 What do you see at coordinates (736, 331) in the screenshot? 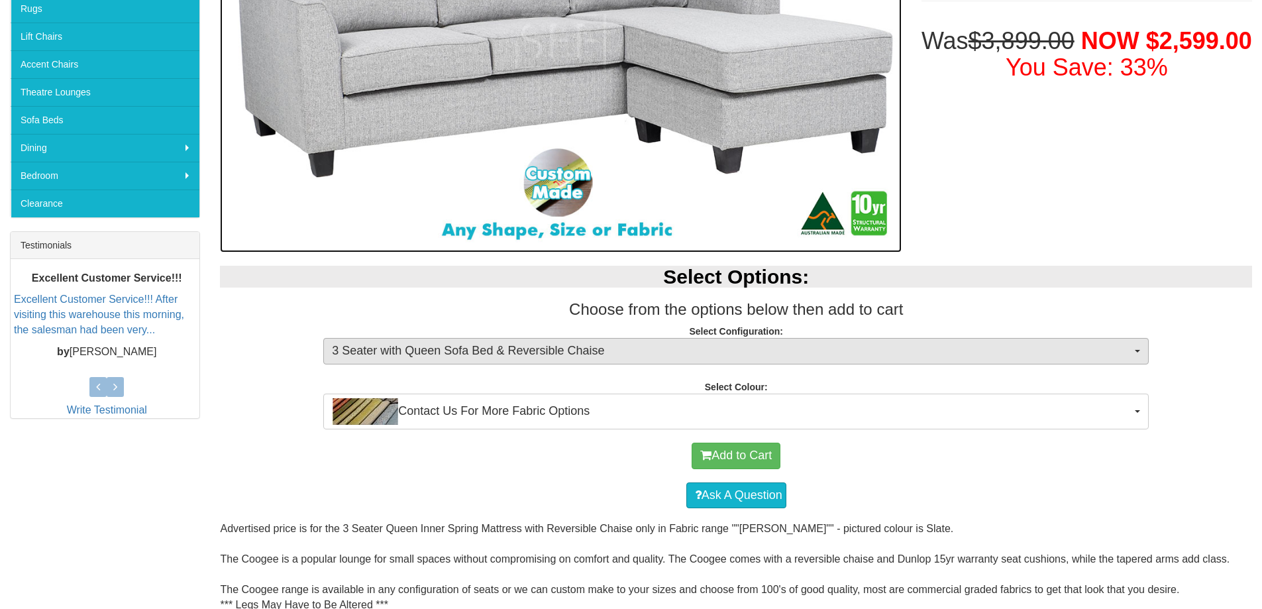
I see `strong: Select Configuration:` at bounding box center [736, 331].